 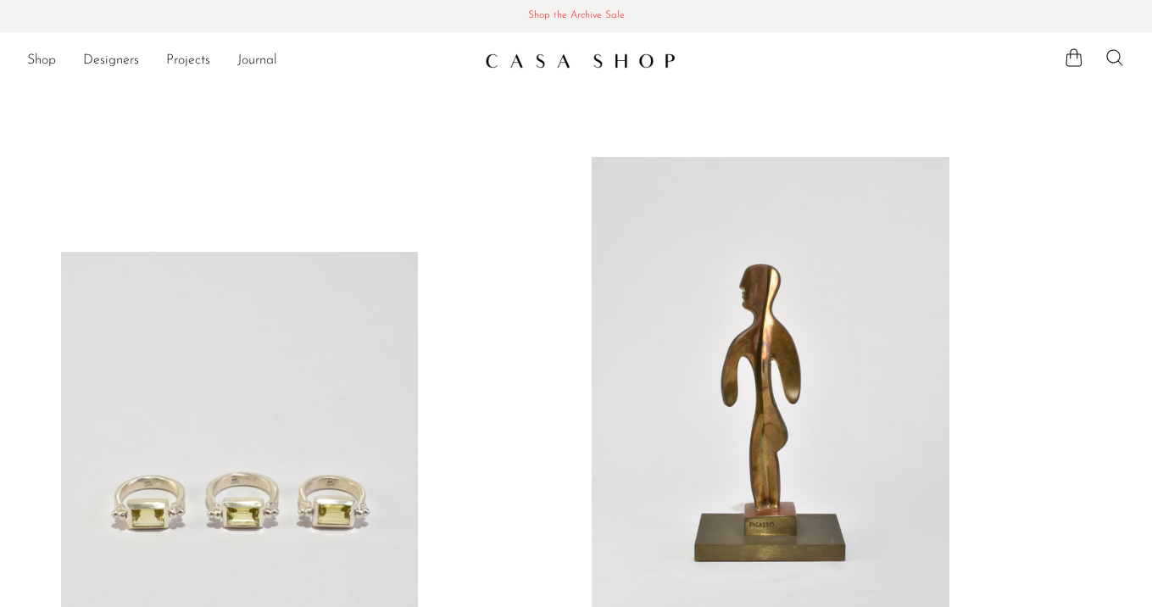 What do you see at coordinates (257, 61) in the screenshot?
I see `a: Journal` at bounding box center [257, 61].